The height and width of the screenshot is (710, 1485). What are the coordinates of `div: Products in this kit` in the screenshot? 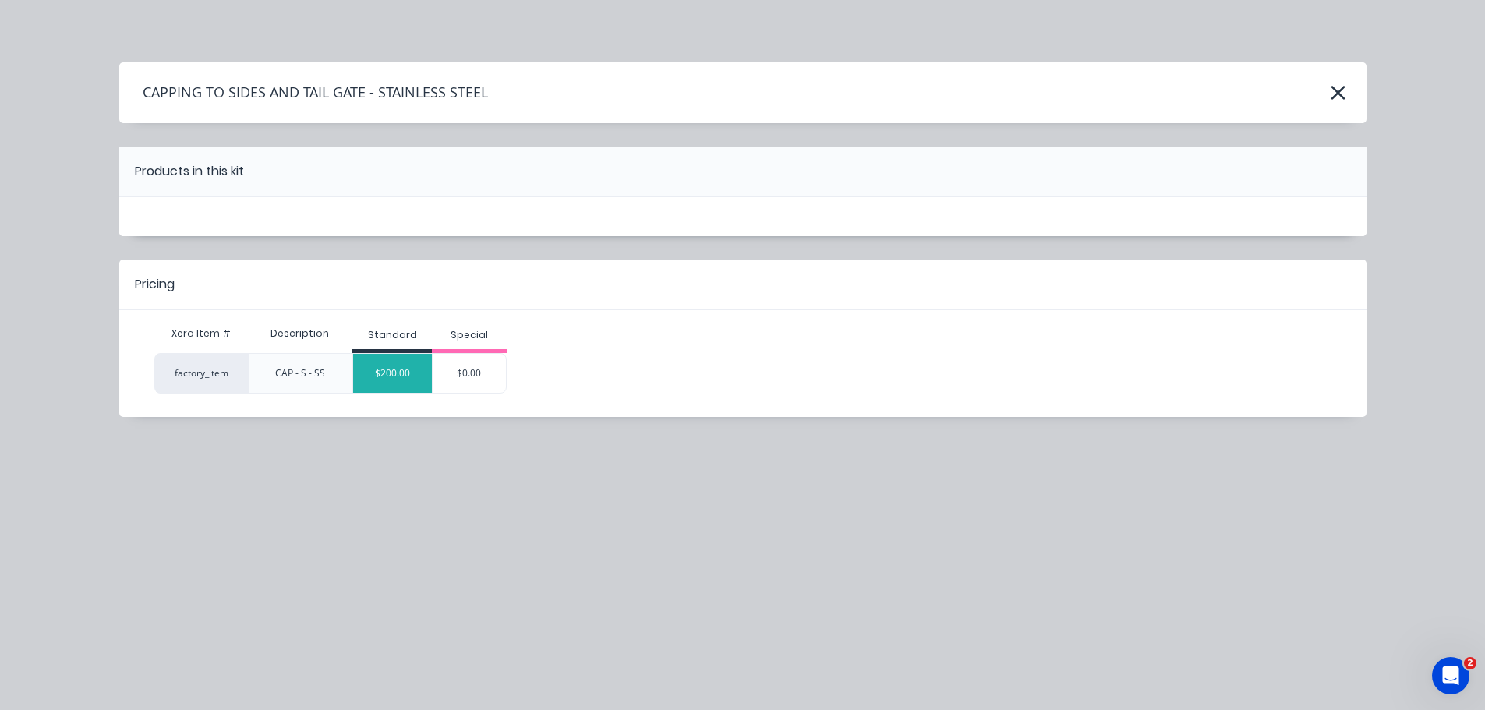 It's located at (189, 172).